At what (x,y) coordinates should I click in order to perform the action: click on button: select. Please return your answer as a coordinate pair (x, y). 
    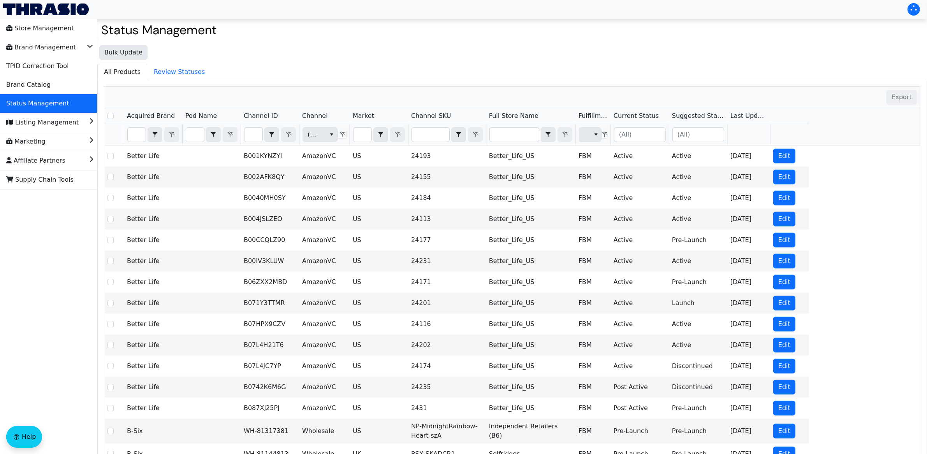
    Looking at the image, I should click on (331, 135).